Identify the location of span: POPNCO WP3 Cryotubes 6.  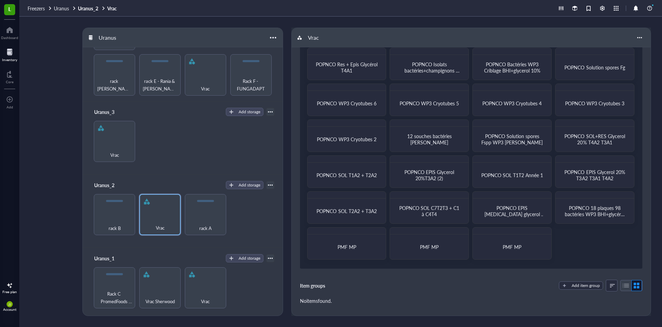
(347, 103).